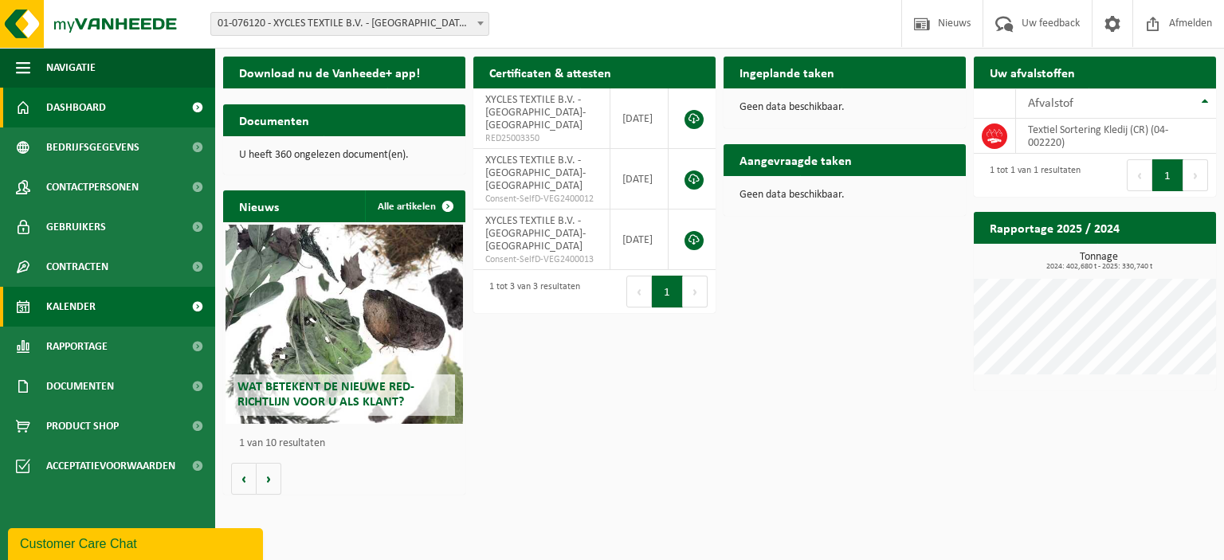 The width and height of the screenshot is (1224, 560). I want to click on span: Dashboard, so click(76, 108).